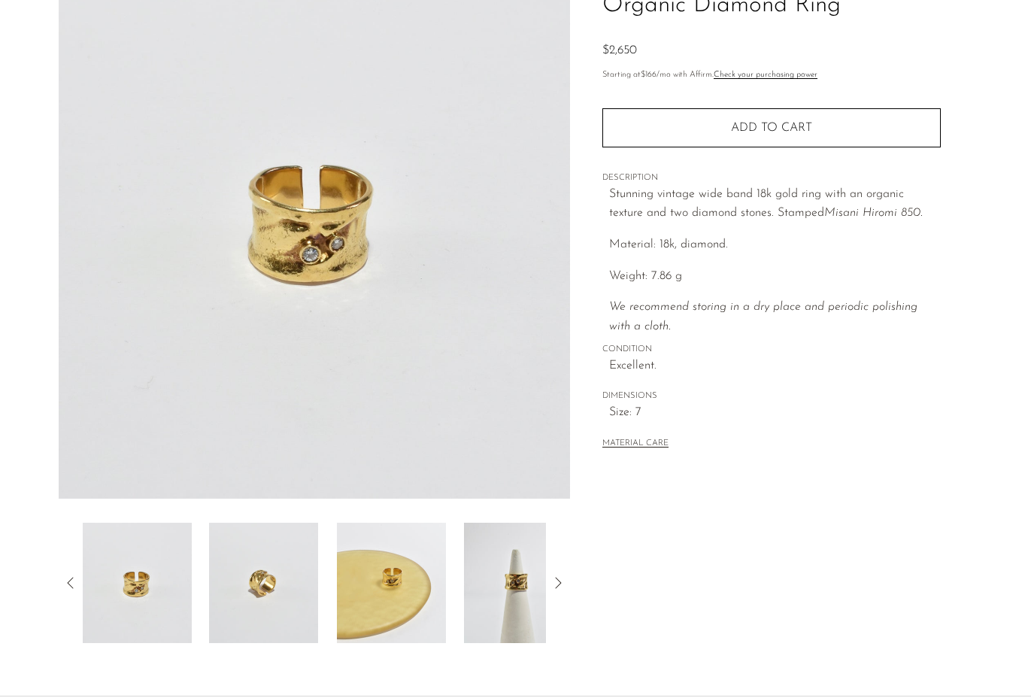  What do you see at coordinates (774, 413) in the screenshot?
I see `span: Size: 7` at bounding box center [774, 413].